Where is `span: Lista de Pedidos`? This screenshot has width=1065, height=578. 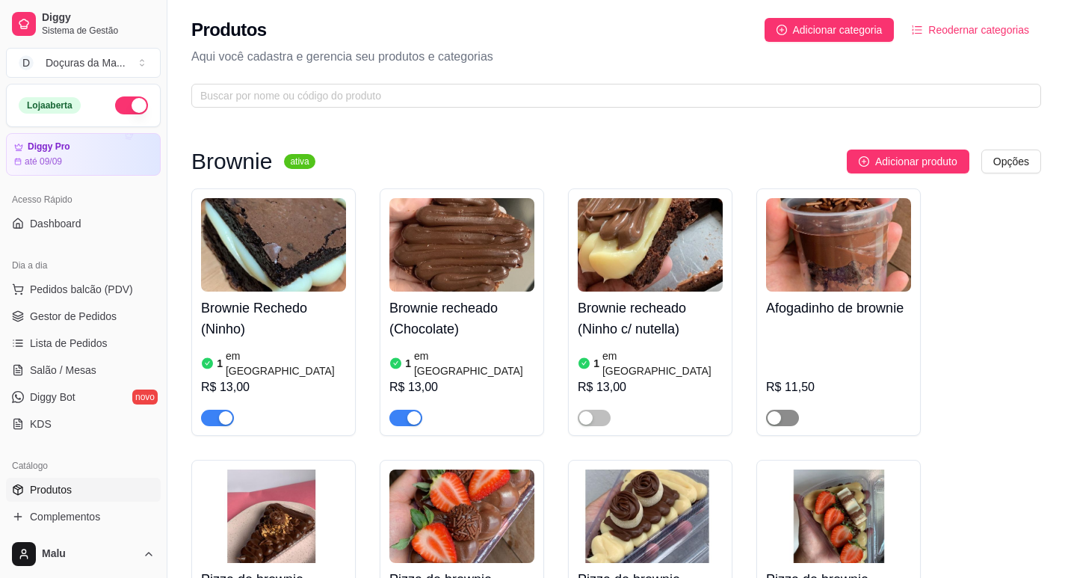
span: Lista de Pedidos is located at coordinates (69, 343).